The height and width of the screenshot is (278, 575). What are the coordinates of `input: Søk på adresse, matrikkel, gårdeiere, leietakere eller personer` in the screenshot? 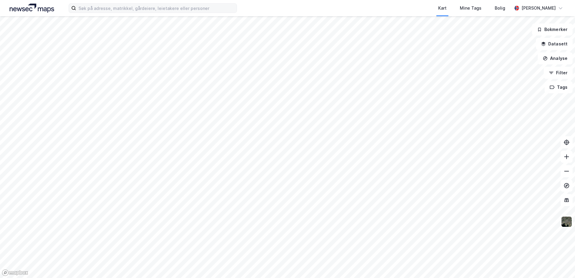 It's located at (156, 8).